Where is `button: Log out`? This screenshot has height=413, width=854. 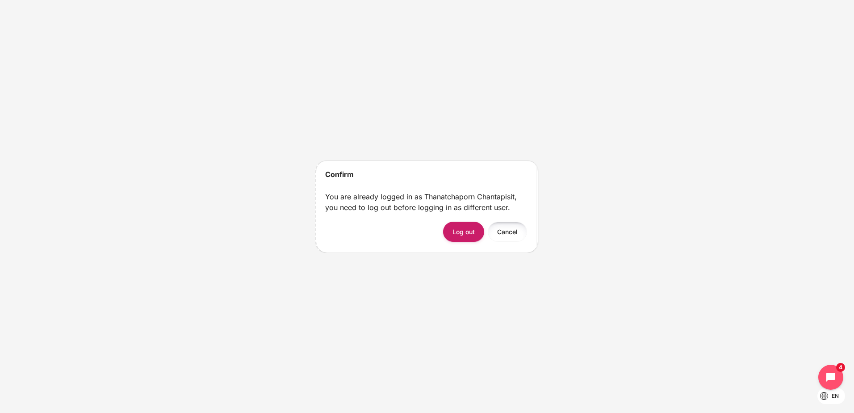
button: Log out is located at coordinates (464, 231).